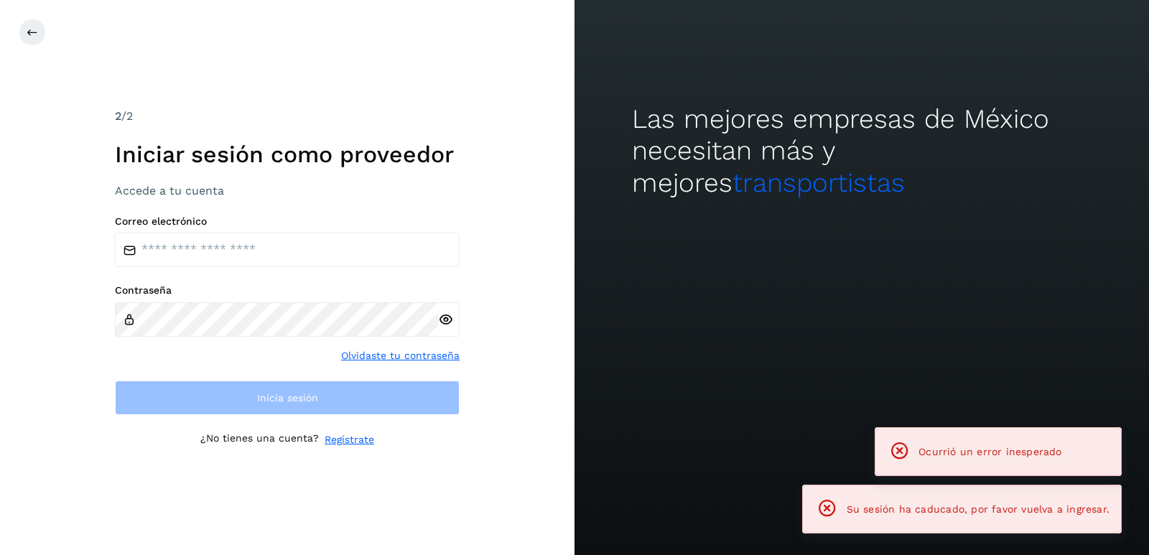 The image size is (1149, 555). What do you see at coordinates (400, 356) in the screenshot?
I see `a: Olvidaste tu contraseña` at bounding box center [400, 356].